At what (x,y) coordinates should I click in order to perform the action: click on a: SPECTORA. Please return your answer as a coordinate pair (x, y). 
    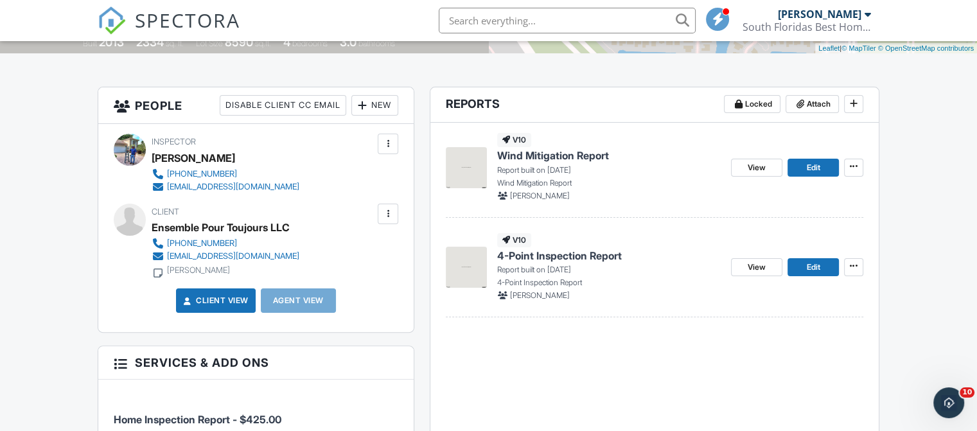
    Looking at the image, I should click on (169, 31).